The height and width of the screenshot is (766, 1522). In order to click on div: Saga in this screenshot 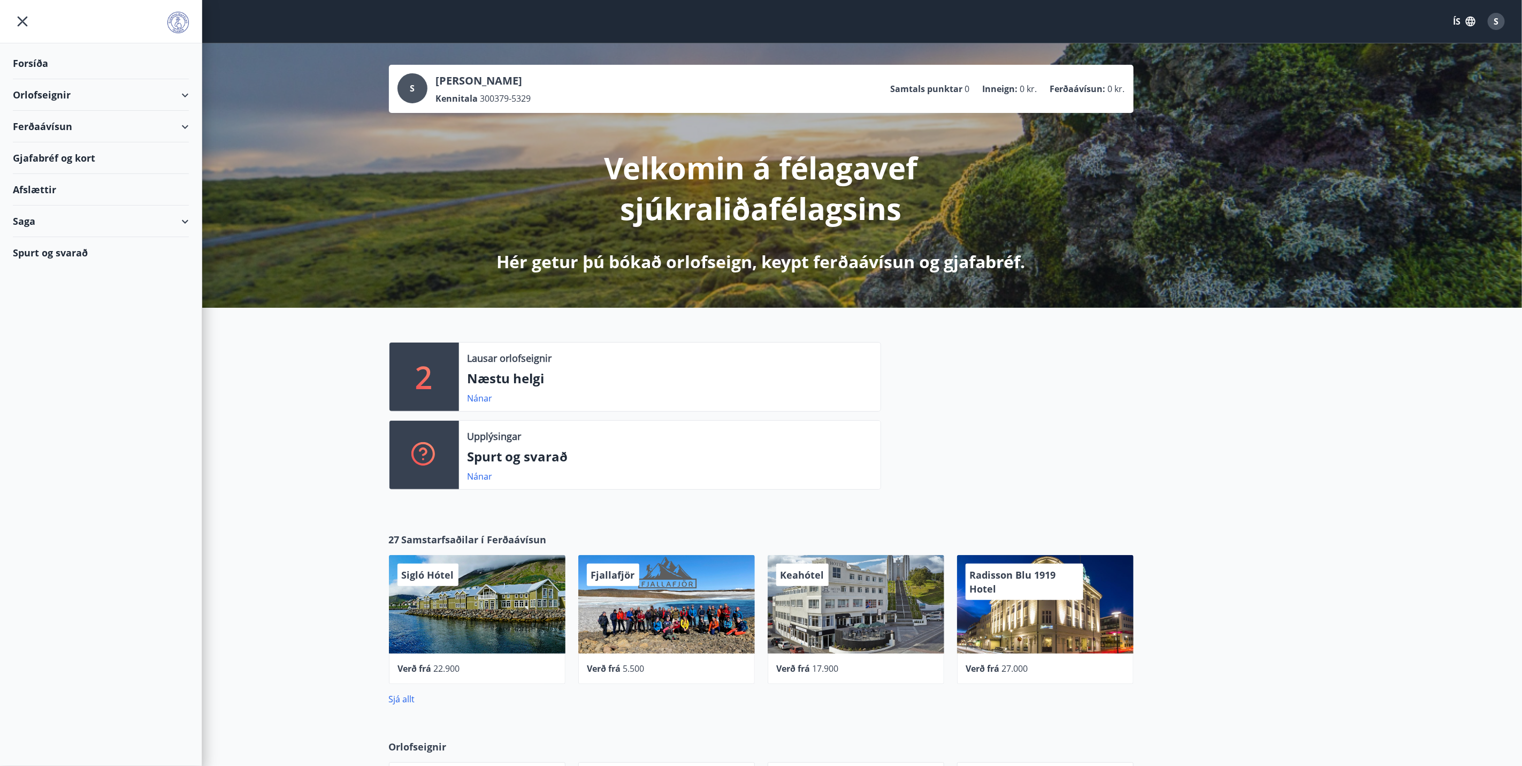, I will do `click(101, 221)`.